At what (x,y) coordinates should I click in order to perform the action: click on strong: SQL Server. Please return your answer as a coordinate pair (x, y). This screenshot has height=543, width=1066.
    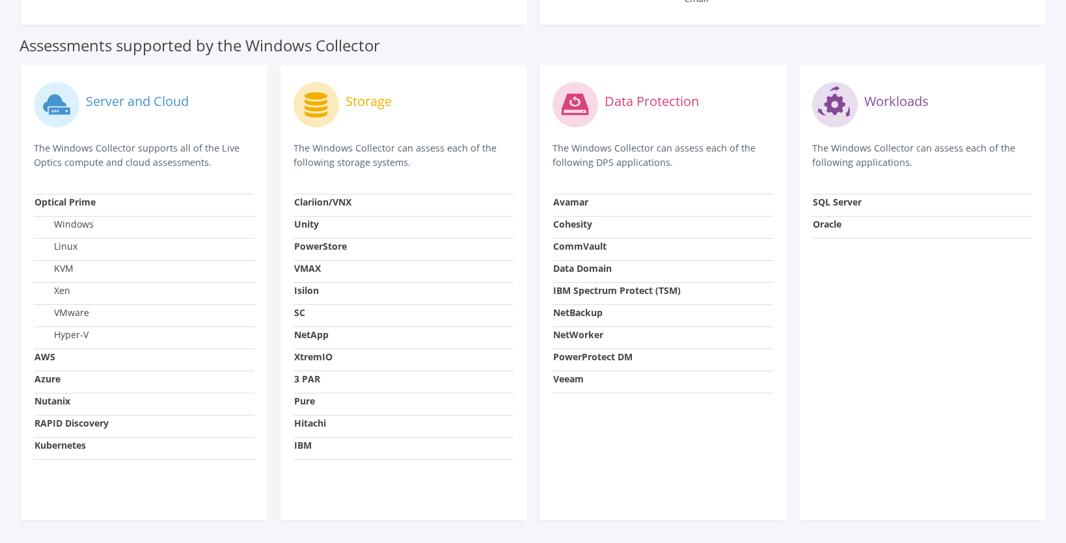
    Looking at the image, I should click on (837, 202).